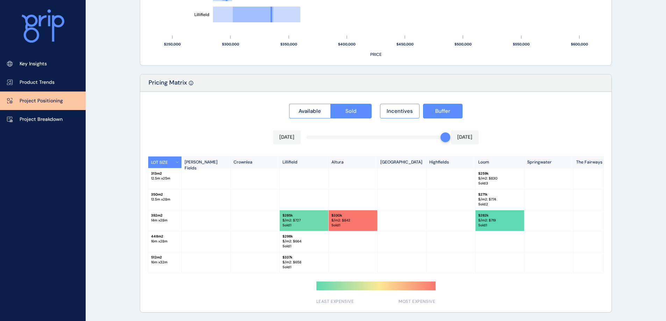 This screenshot has width=666, height=321. I want to click on button: Buffer, so click(442, 111).